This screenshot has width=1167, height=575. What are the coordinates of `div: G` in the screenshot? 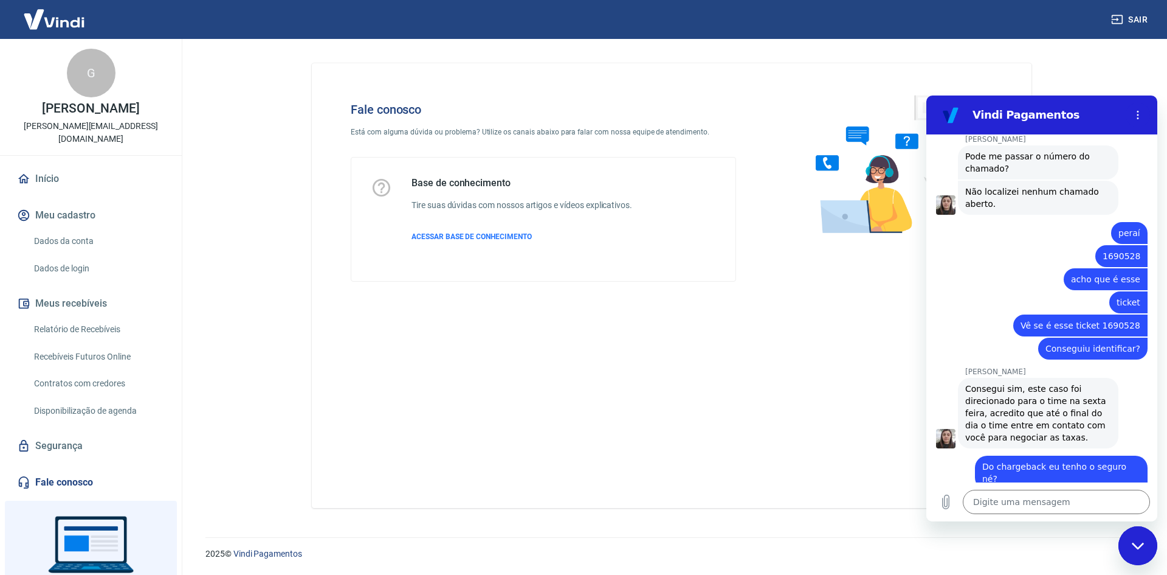 It's located at (91, 73).